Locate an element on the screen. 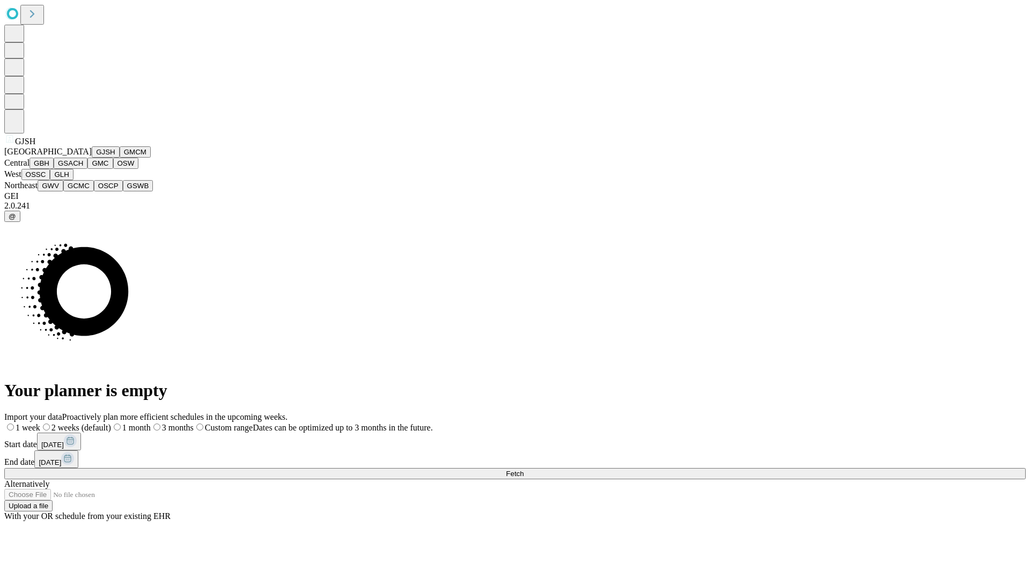 This screenshot has height=579, width=1030. input: 2 weeks (default) is located at coordinates (46, 427).